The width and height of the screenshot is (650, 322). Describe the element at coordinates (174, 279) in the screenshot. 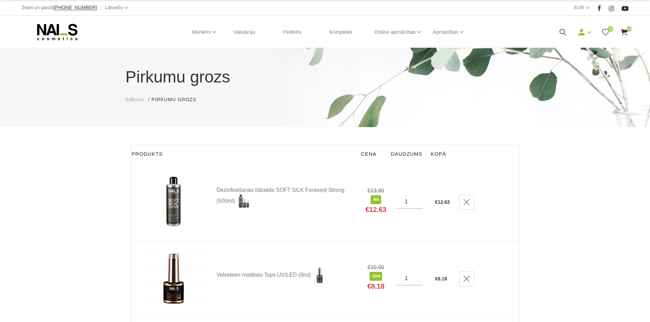

I see `img: Velveteen matētais Tops UV/LED (8ml)` at that location.